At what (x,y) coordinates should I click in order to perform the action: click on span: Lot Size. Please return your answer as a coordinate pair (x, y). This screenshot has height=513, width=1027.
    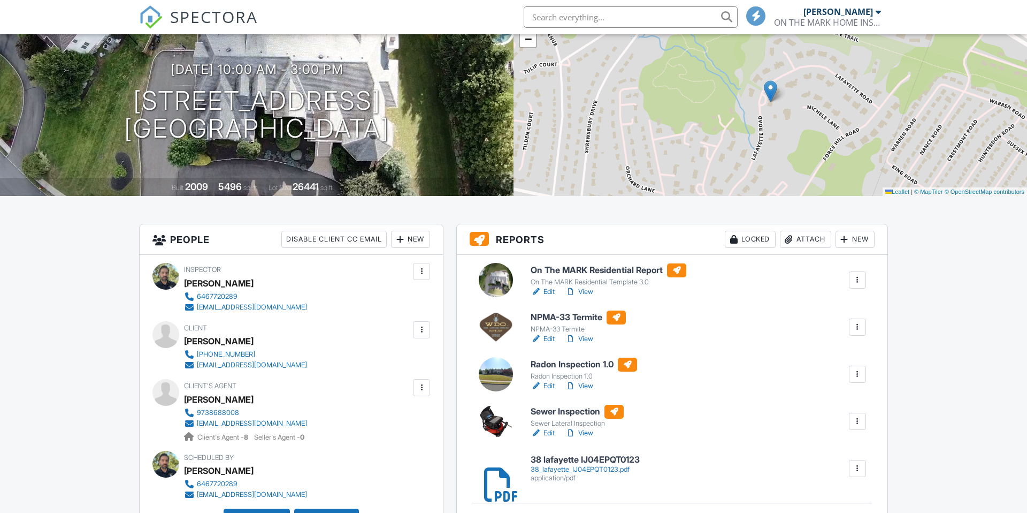
    Looking at the image, I should click on (280, 187).